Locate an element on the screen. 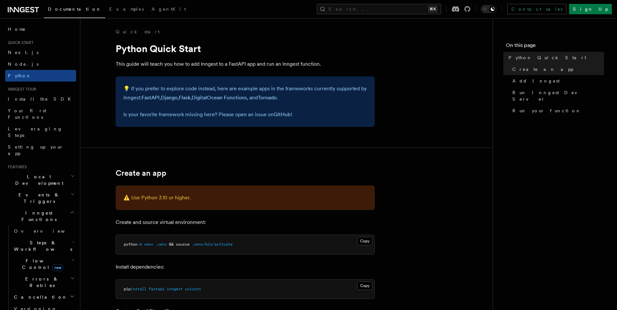 The width and height of the screenshot is (617, 310). span: uvicorn is located at coordinates (193, 289).